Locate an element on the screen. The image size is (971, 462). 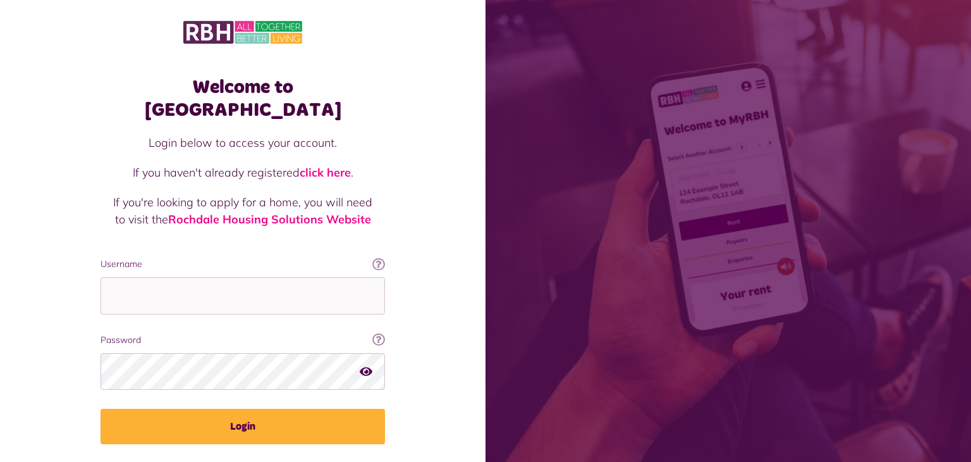
p: If you haven't already registered . is located at coordinates (243, 172).